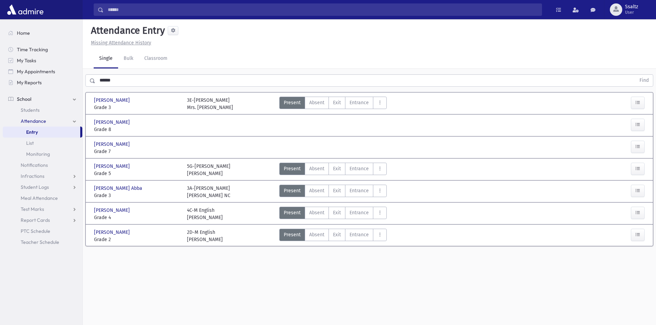  Describe the element at coordinates (30, 143) in the screenshot. I see `span: List` at that location.